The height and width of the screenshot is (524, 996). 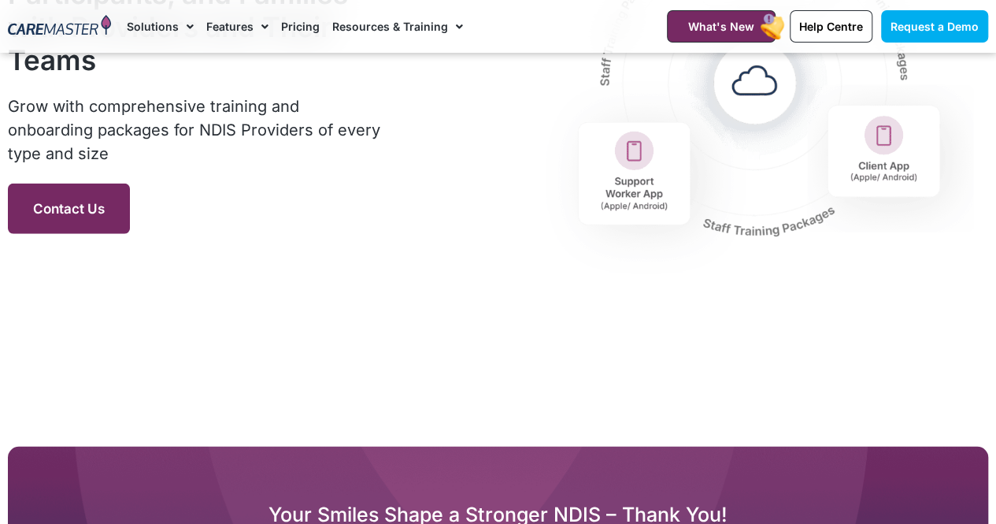 I want to click on span: Request a Demo, so click(x=935, y=26).